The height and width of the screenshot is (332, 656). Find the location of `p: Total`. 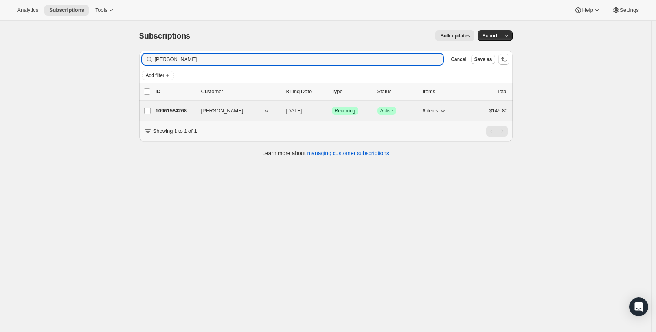

p: Total is located at coordinates (502, 92).